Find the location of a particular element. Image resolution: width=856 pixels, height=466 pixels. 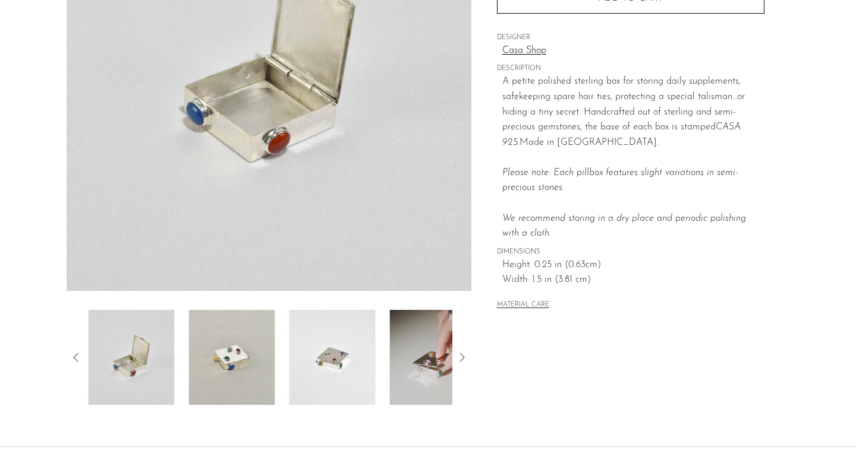

span: DESIGNER is located at coordinates (630, 38).